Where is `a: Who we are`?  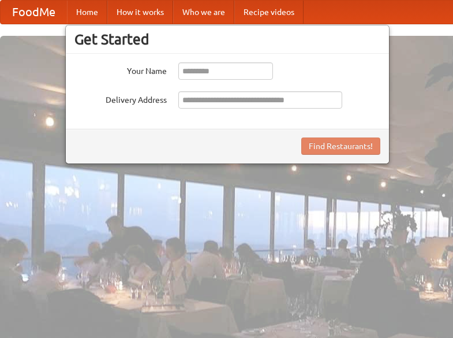 a: Who we are is located at coordinates (204, 12).